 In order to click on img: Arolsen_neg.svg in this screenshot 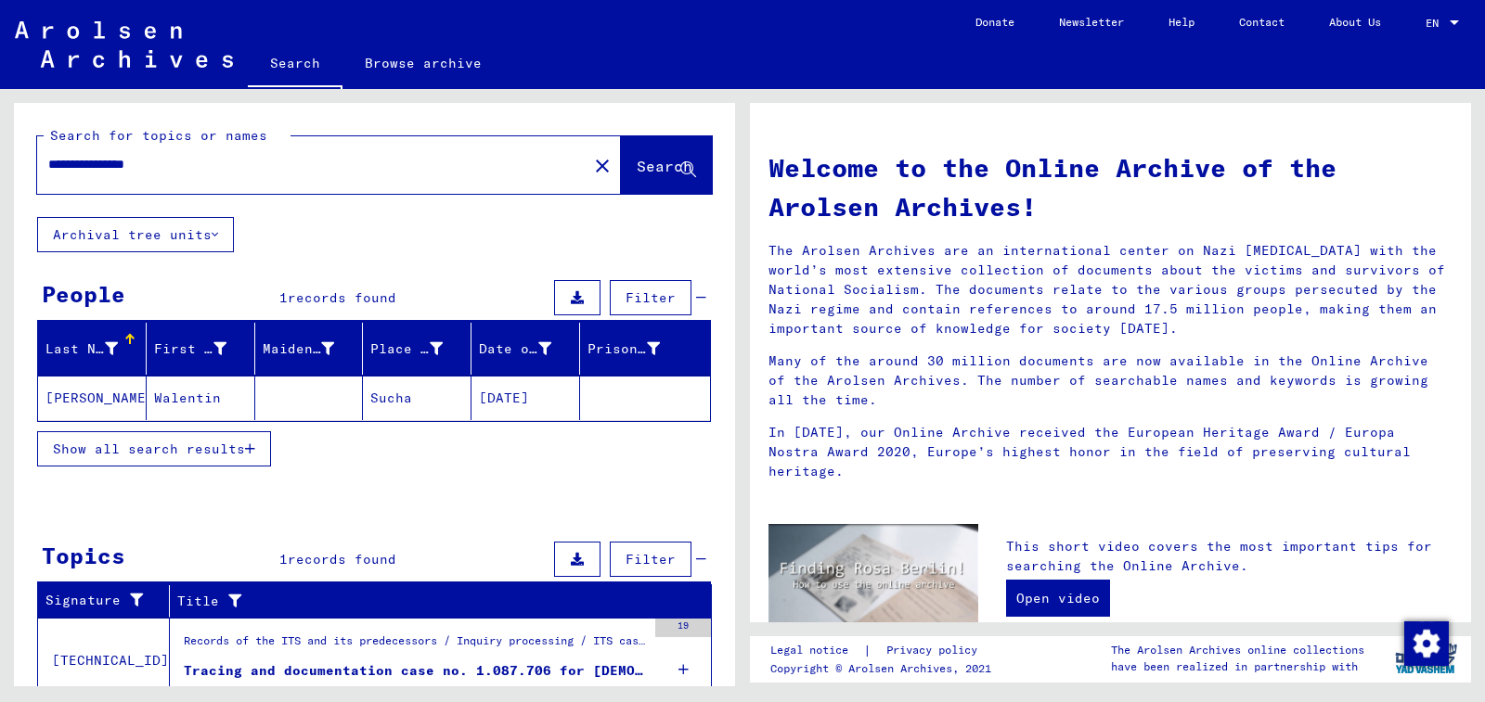, I will do `click(123, 45)`.